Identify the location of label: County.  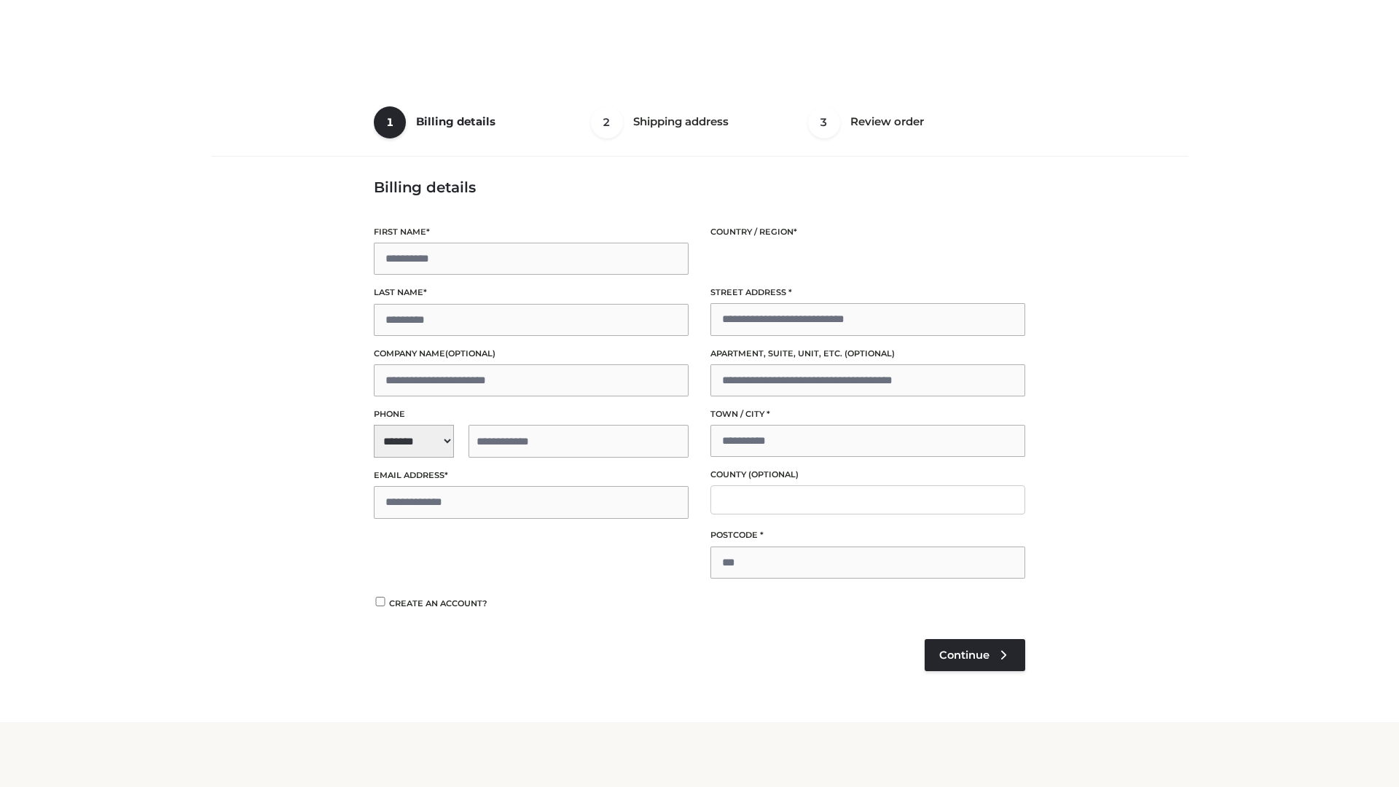
(868, 474).